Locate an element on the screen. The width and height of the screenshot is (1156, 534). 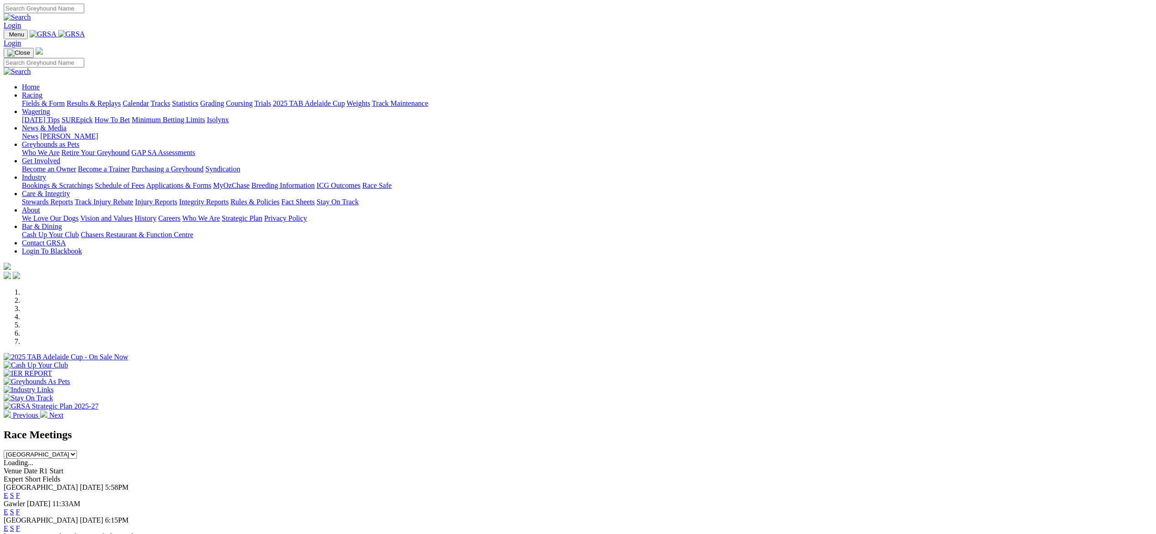
a: Schedule of Fees is located at coordinates (119, 185).